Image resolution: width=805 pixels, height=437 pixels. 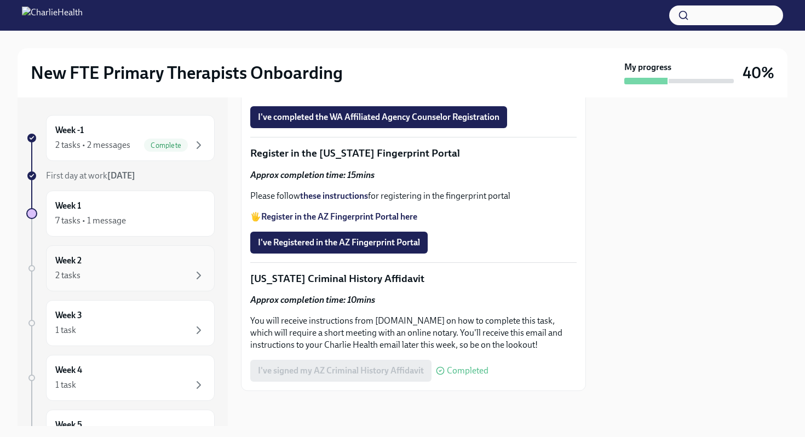 What do you see at coordinates (339, 242) in the screenshot?
I see `button: I've Registered in the AZ Fingerprint Portal` at bounding box center [339, 242].